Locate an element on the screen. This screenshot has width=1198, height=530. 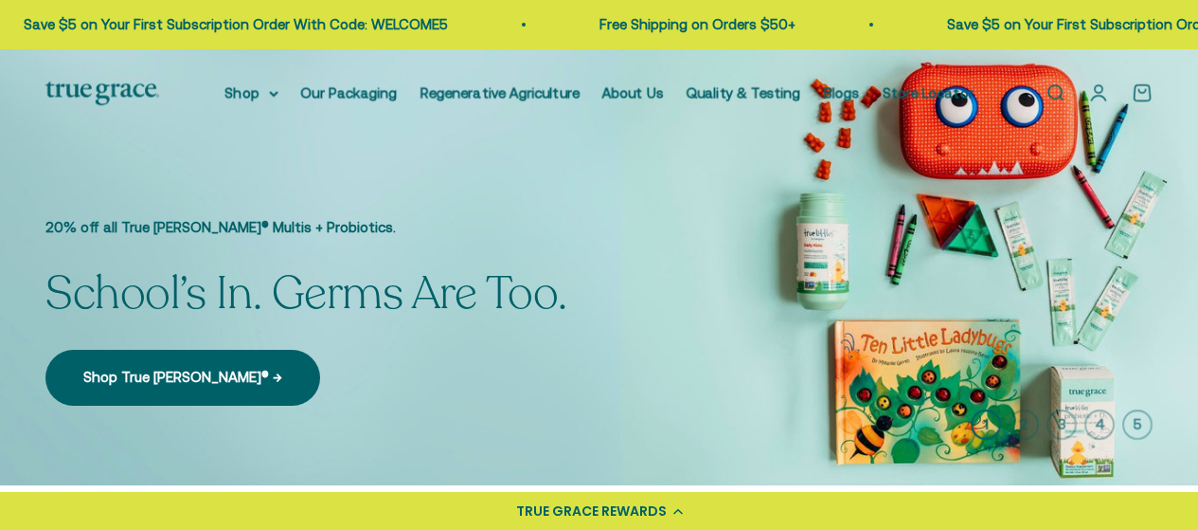
button: 2 is located at coordinates (1024, 424).